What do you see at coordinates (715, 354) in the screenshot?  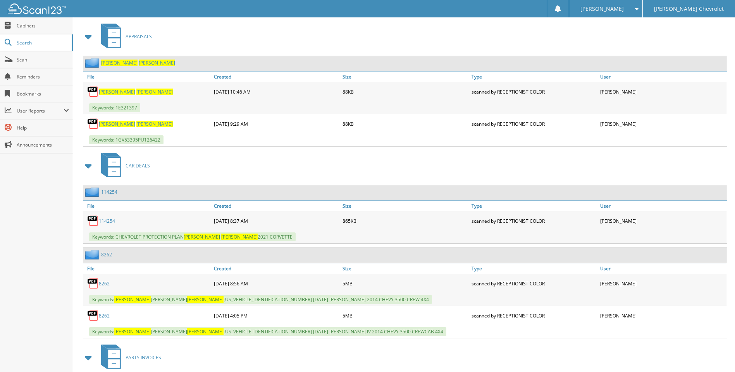 I see `div: Chat Widget` at bounding box center [715, 354].